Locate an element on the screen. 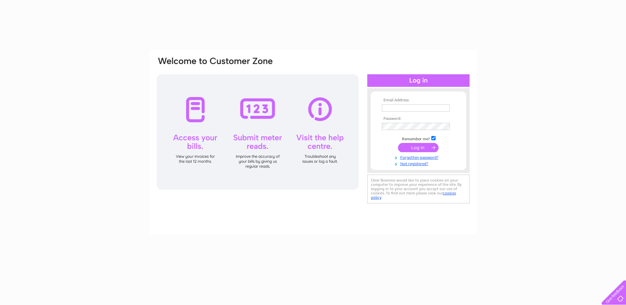  a: Not registered? is located at coordinates (419, 163).